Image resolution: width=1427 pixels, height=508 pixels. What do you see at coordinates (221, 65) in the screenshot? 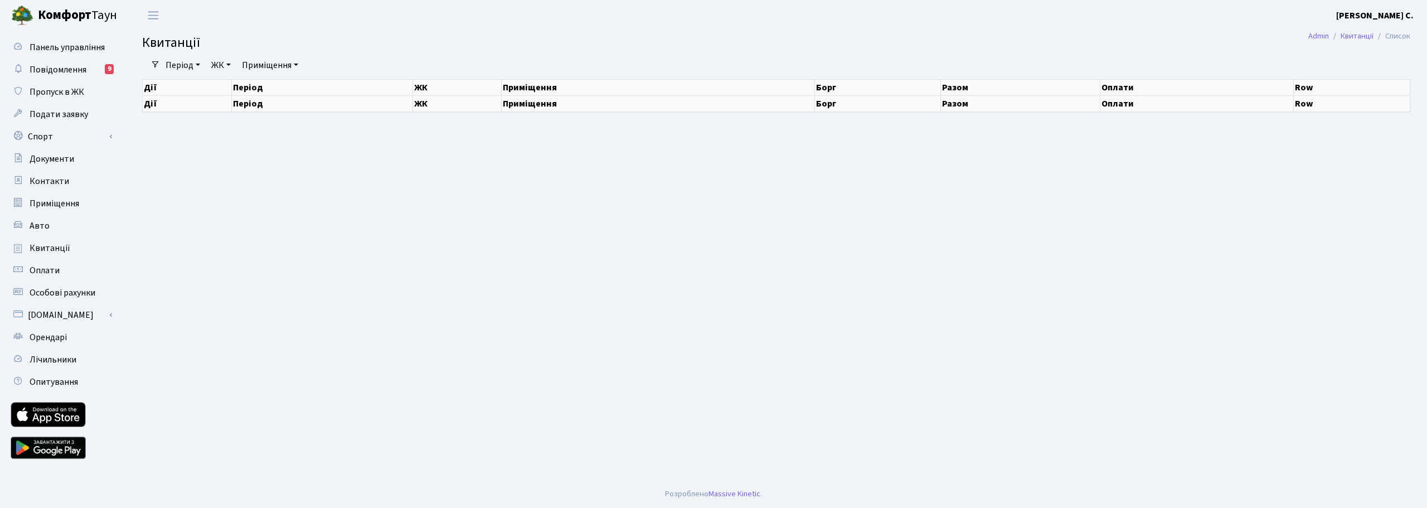
I see `a: ЖК` at bounding box center [221, 65].